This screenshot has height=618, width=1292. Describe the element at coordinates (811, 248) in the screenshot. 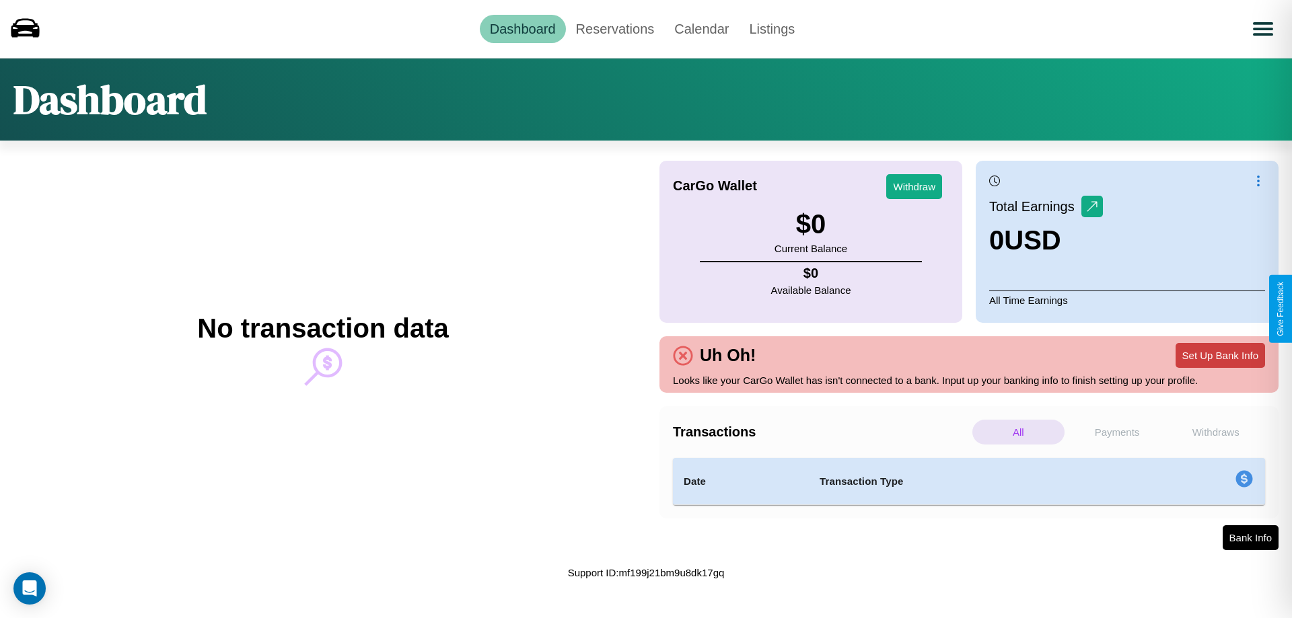

I see `p: Current Balance` at that location.